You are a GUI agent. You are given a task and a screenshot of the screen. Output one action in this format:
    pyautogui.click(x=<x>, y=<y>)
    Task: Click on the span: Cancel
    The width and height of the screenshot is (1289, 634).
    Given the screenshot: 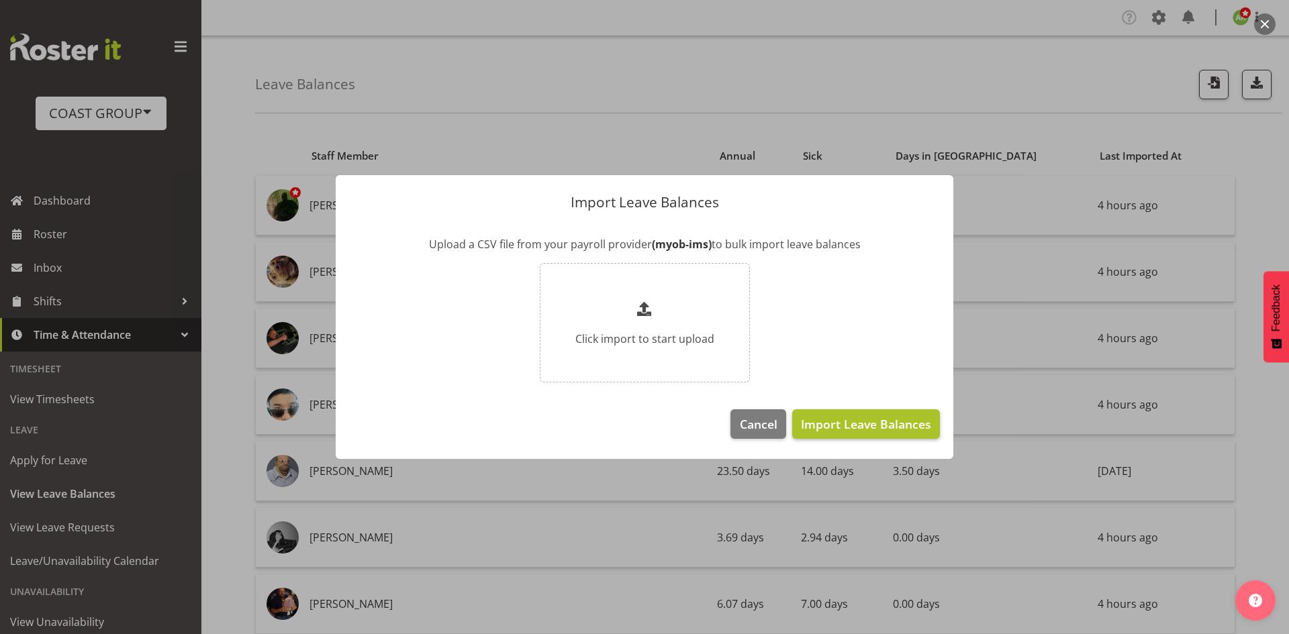 What is the action you would take?
    pyautogui.click(x=758, y=424)
    